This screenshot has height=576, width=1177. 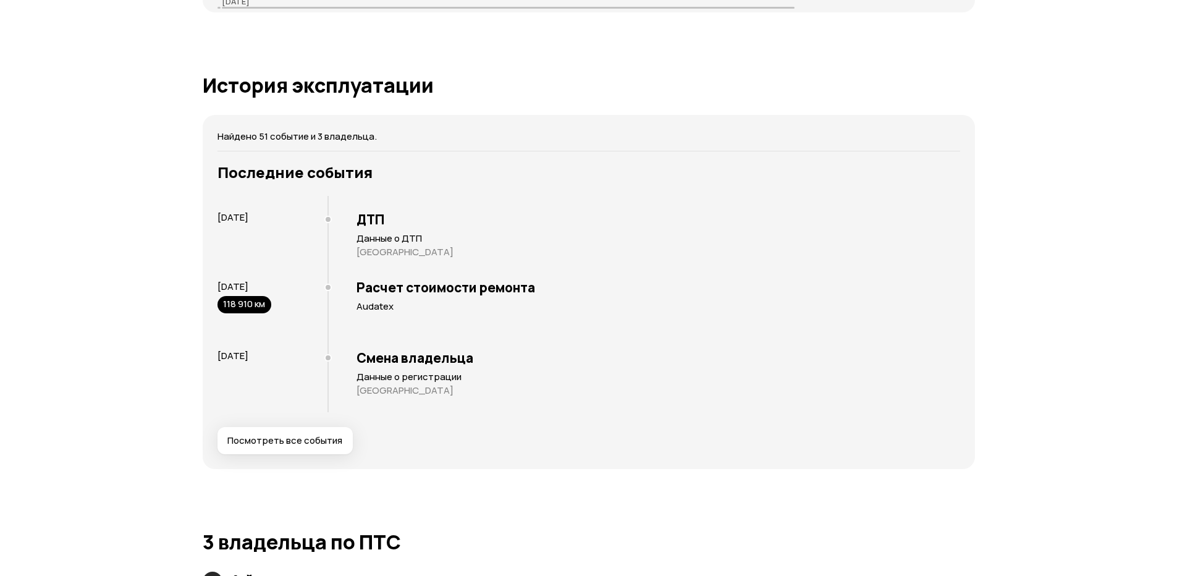 I want to click on h3: Смена владельца, so click(x=658, y=358).